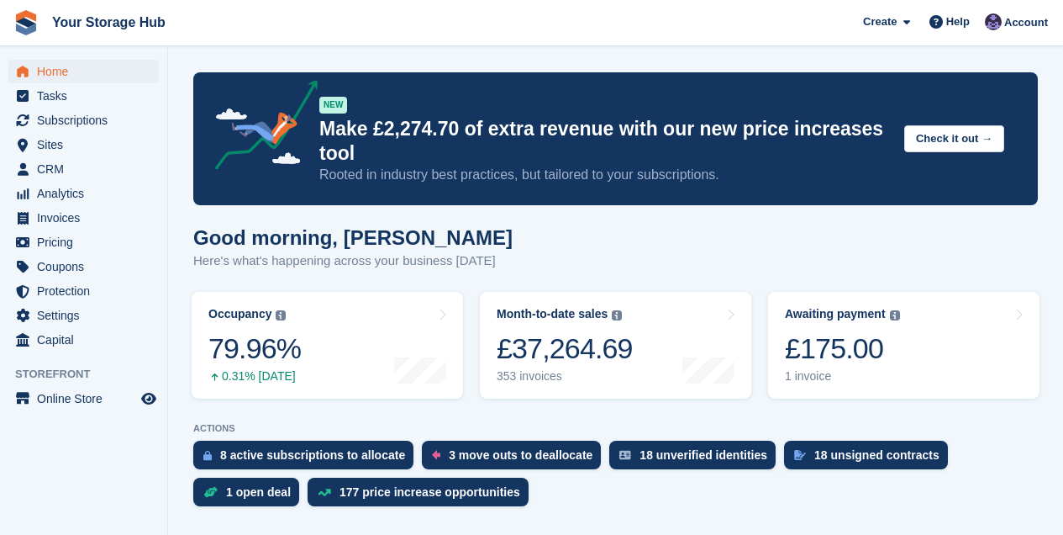 Image resolution: width=1063 pixels, height=535 pixels. Describe the element at coordinates (87, 315) in the screenshot. I see `span: Settings` at that location.